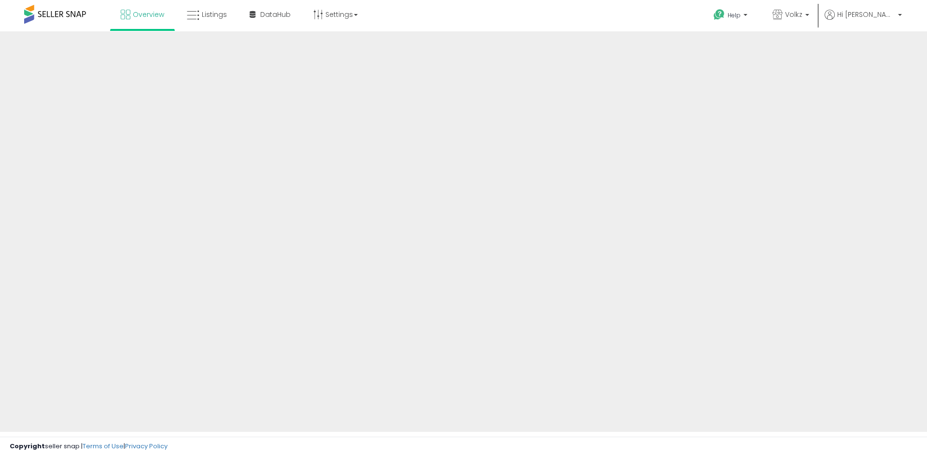 This screenshot has height=456, width=927. I want to click on span: Help, so click(734, 15).